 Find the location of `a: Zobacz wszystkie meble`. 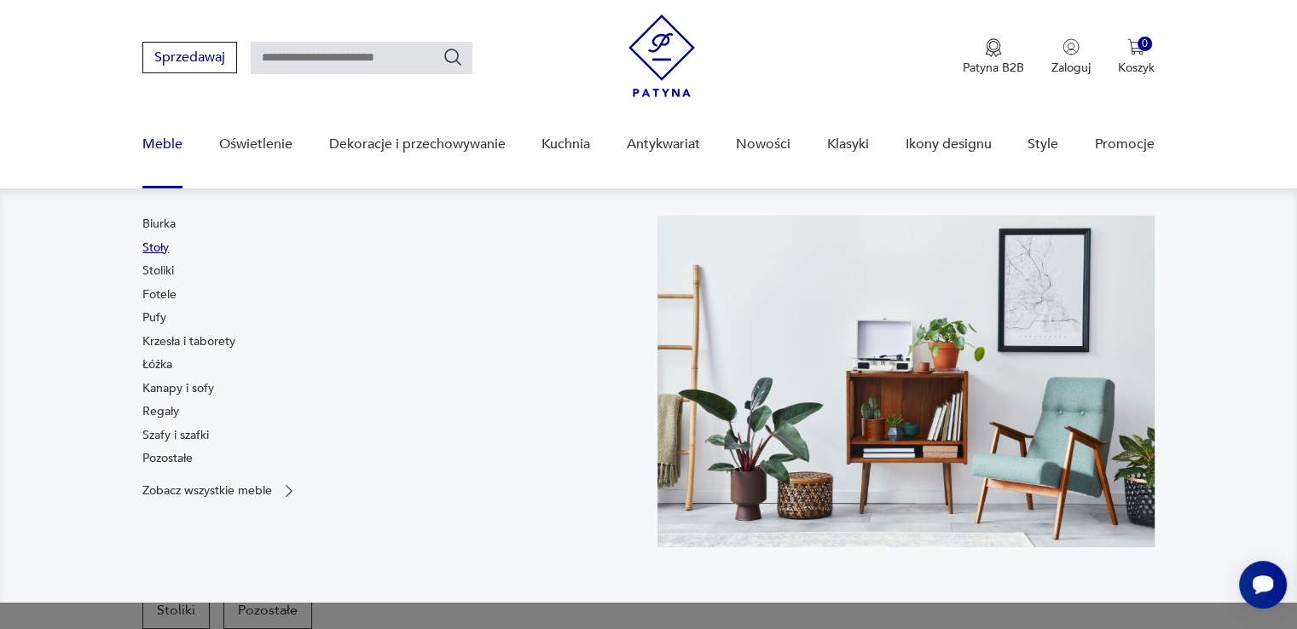

a: Zobacz wszystkie meble is located at coordinates (220, 491).